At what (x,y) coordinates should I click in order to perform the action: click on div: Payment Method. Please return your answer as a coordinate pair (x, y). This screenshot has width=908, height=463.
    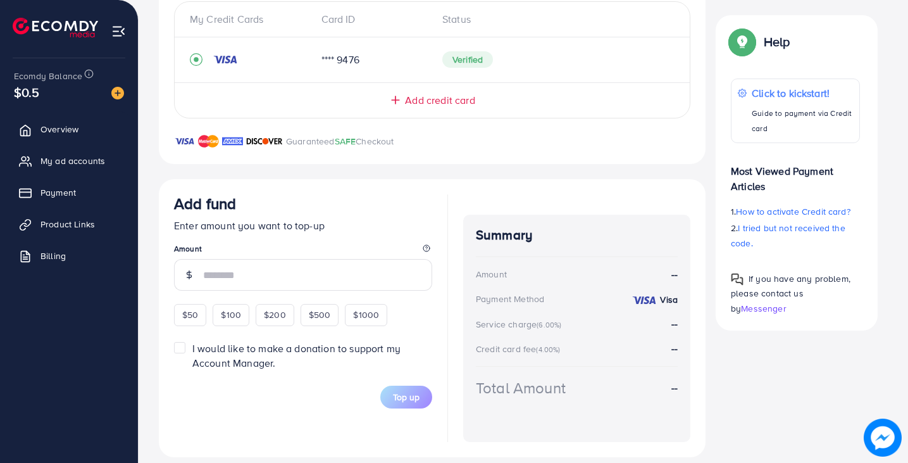
    Looking at the image, I should click on (510, 299).